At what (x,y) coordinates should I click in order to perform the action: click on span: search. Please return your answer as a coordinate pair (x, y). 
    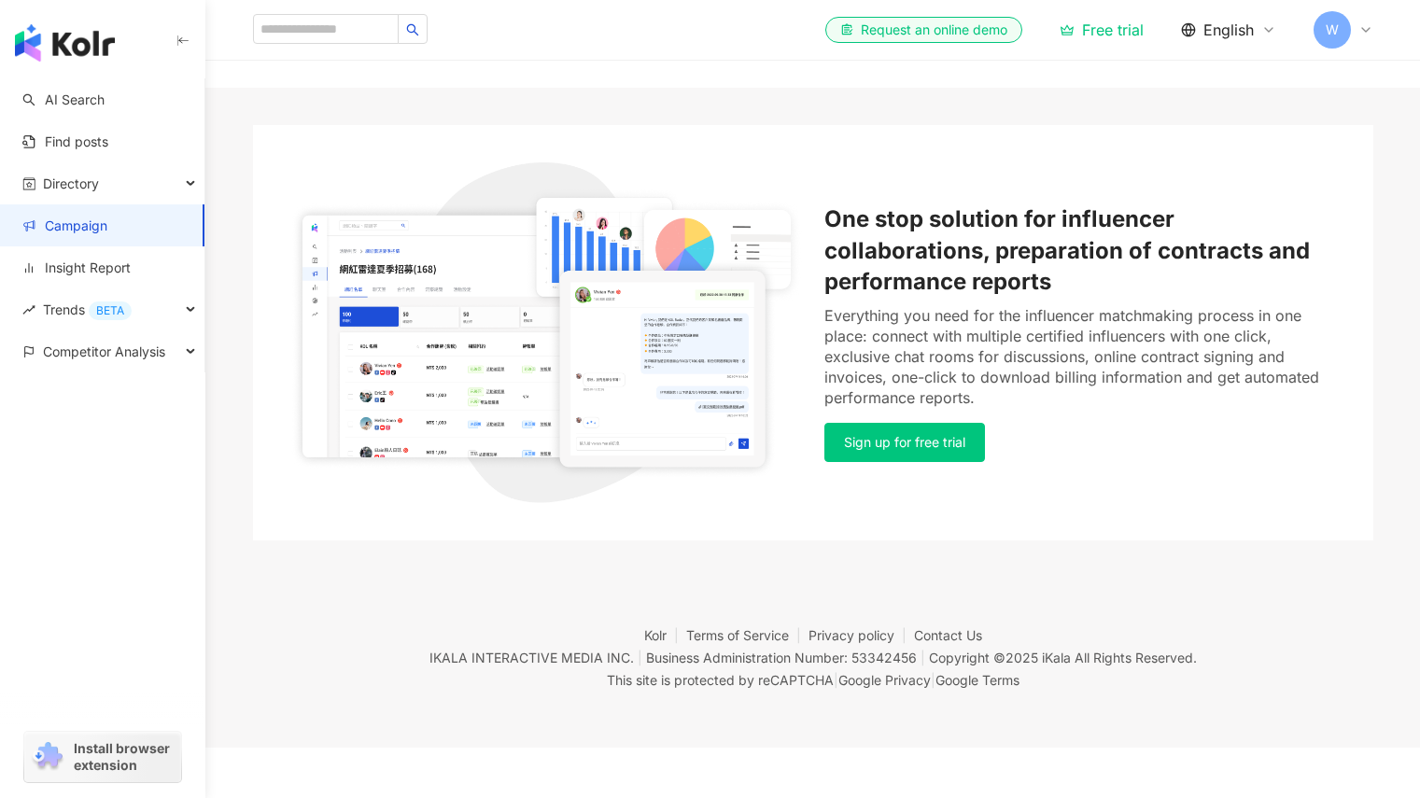
    Looking at the image, I should click on (413, 30).